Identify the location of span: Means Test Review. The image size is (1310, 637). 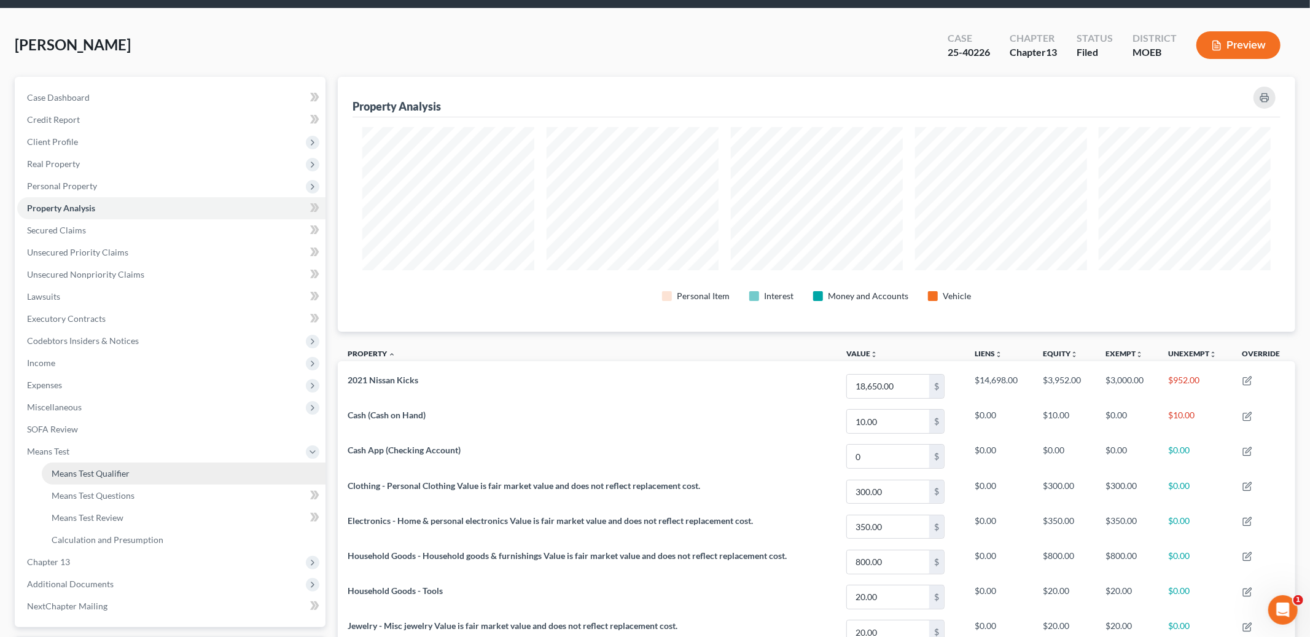
(87, 517).